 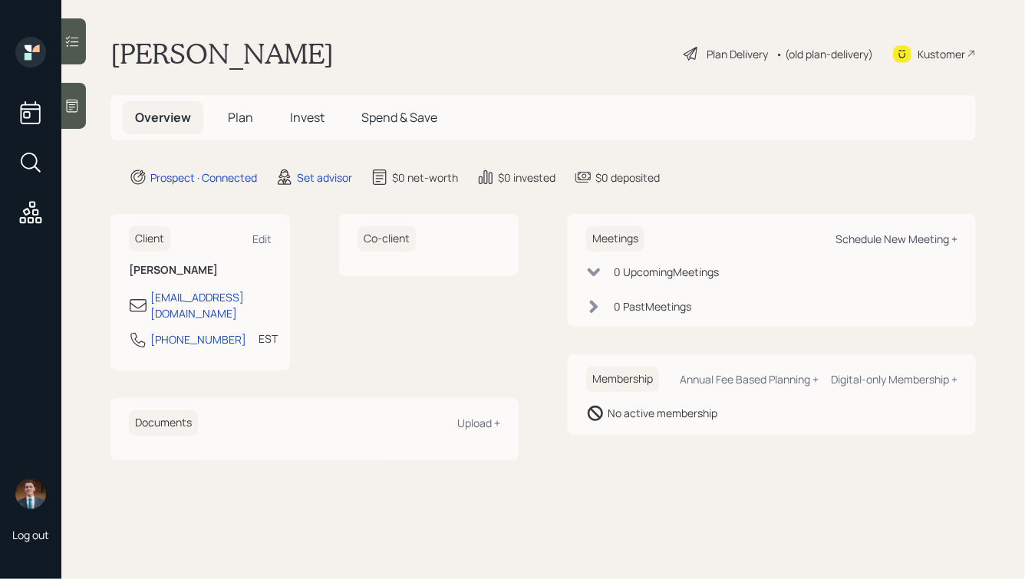 What do you see at coordinates (268, 338) in the screenshot?
I see `div: EST` at bounding box center [268, 338].